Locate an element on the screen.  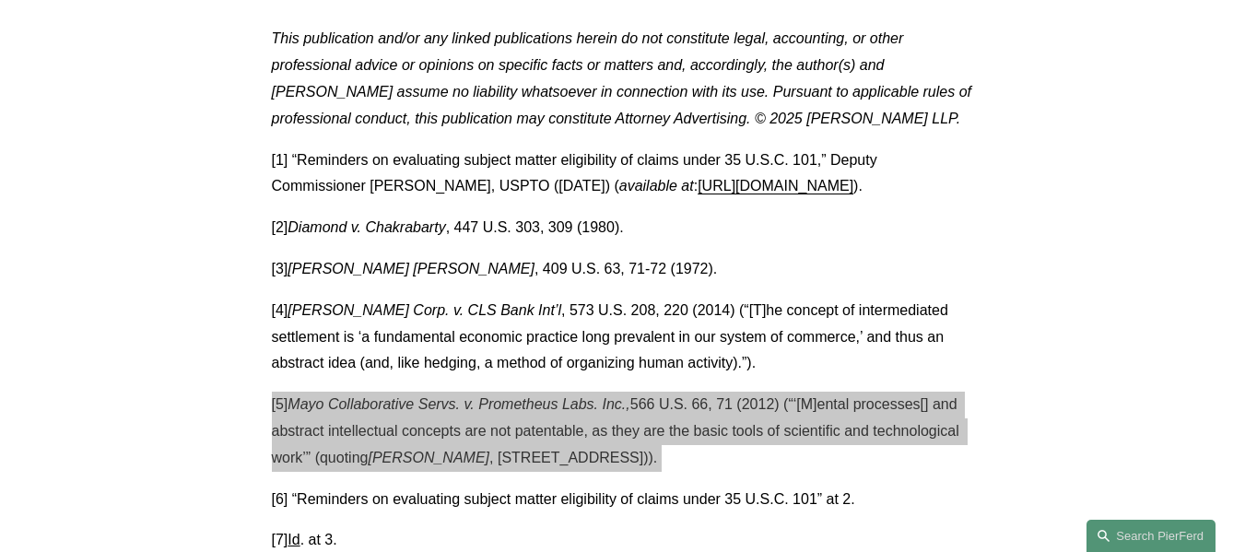
em: Mayo Collaborative Servs. v. Prometheus Labs. Inc., is located at coordinates (458, 404).